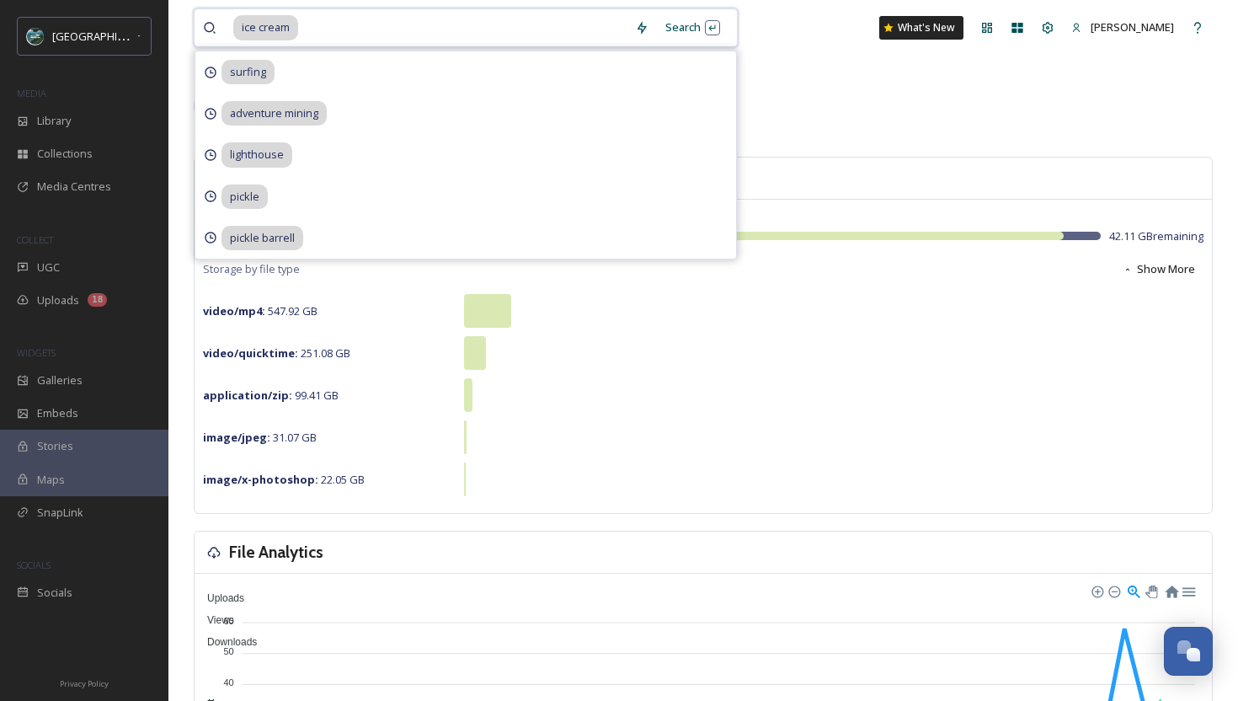 The height and width of the screenshot is (701, 1238). Describe the element at coordinates (234, 311) in the screenshot. I see `strong: video/mp4 :` at that location.